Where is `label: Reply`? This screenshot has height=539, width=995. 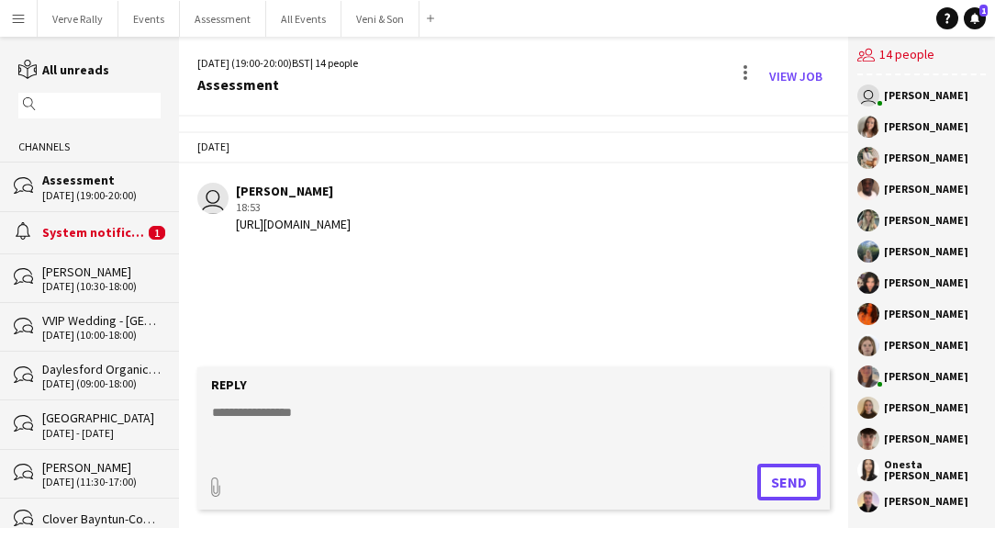 label: Reply is located at coordinates (228, 384).